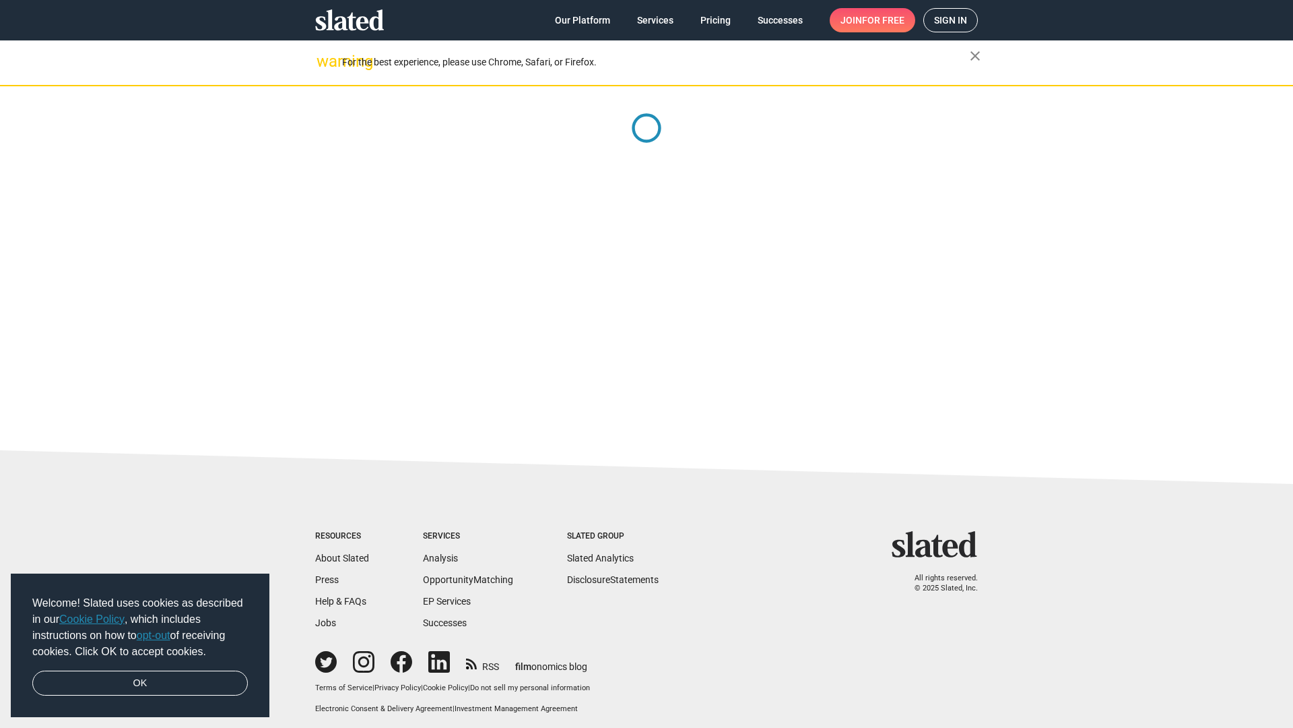 This screenshot has width=1293, height=728. What do you see at coordinates (140, 645) in the screenshot?
I see `div: cookieconsent` at bounding box center [140, 645].